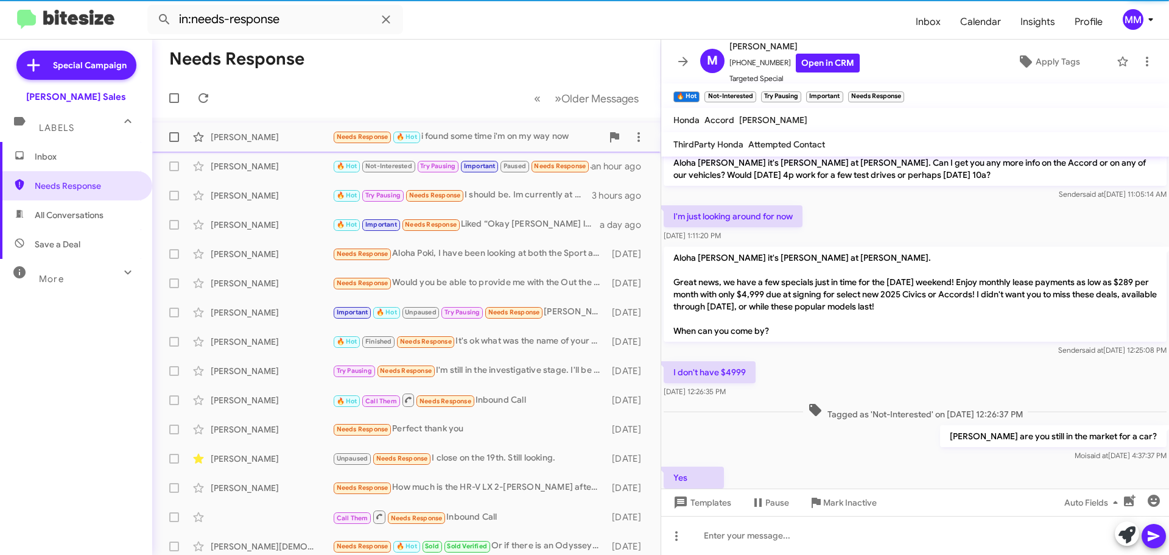 This screenshot has width=1169, height=555. I want to click on span: Unpaused, so click(421, 312).